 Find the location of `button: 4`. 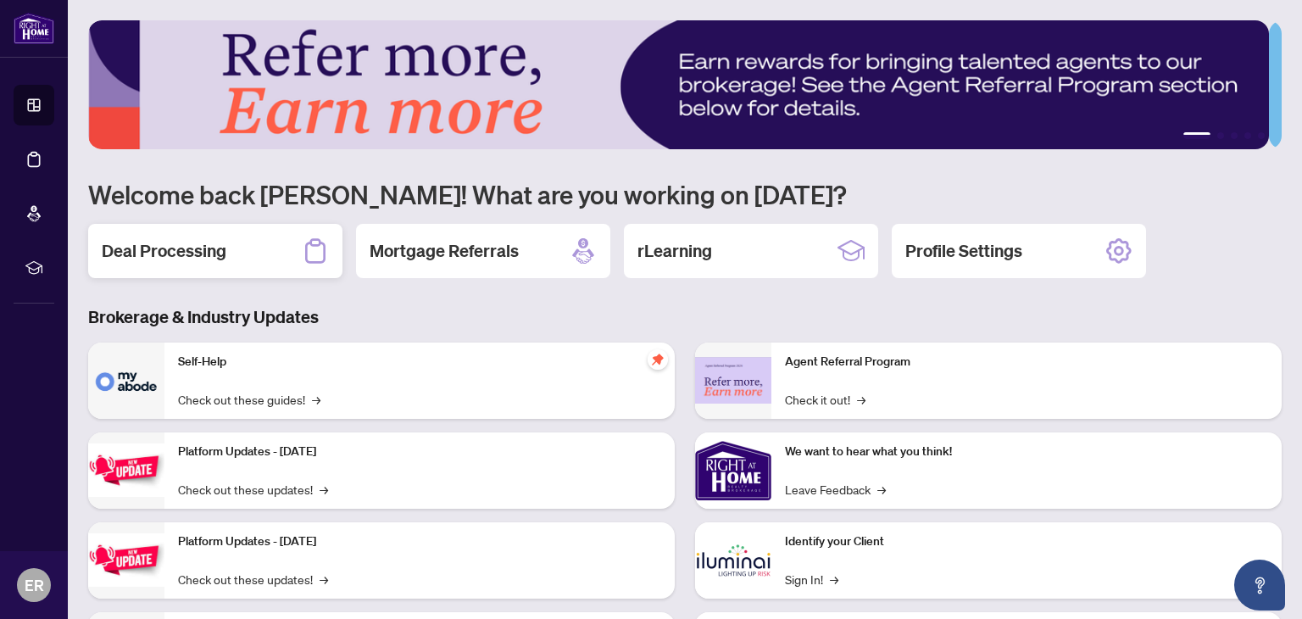

button: 4 is located at coordinates (1248, 136).